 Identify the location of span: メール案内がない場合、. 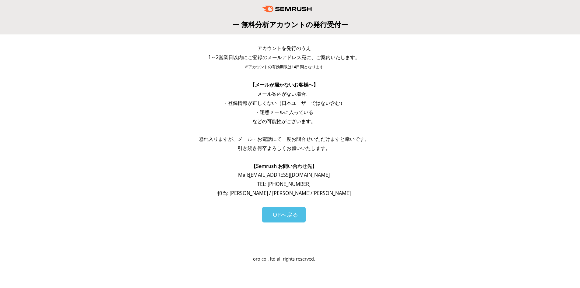
(284, 94).